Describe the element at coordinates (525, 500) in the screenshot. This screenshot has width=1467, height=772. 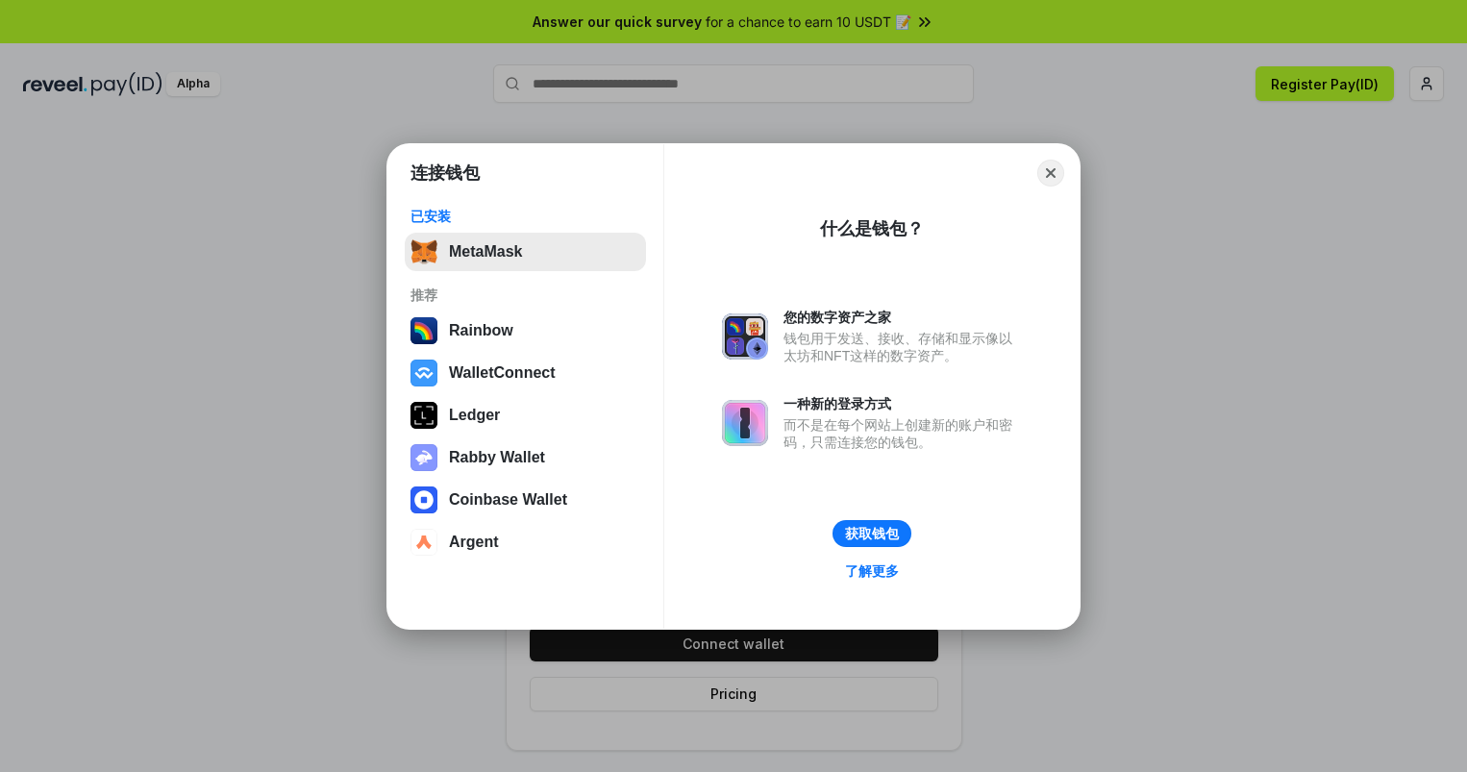
I see `button: Coinbase Wallet` at that location.